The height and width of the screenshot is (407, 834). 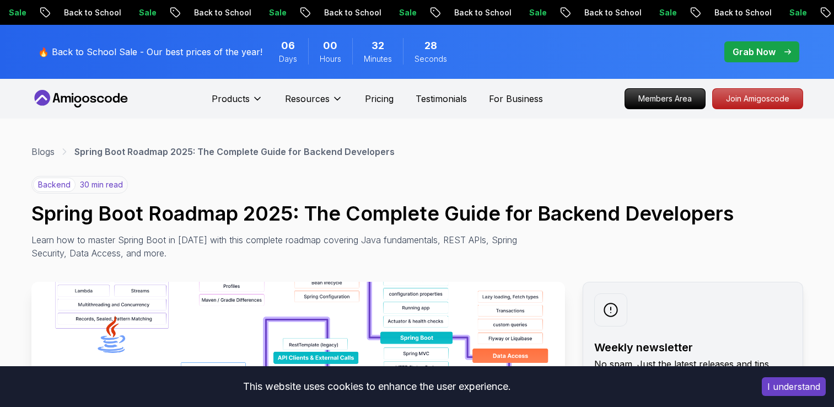 I want to click on p: Join Amigoscode, so click(x=757, y=99).